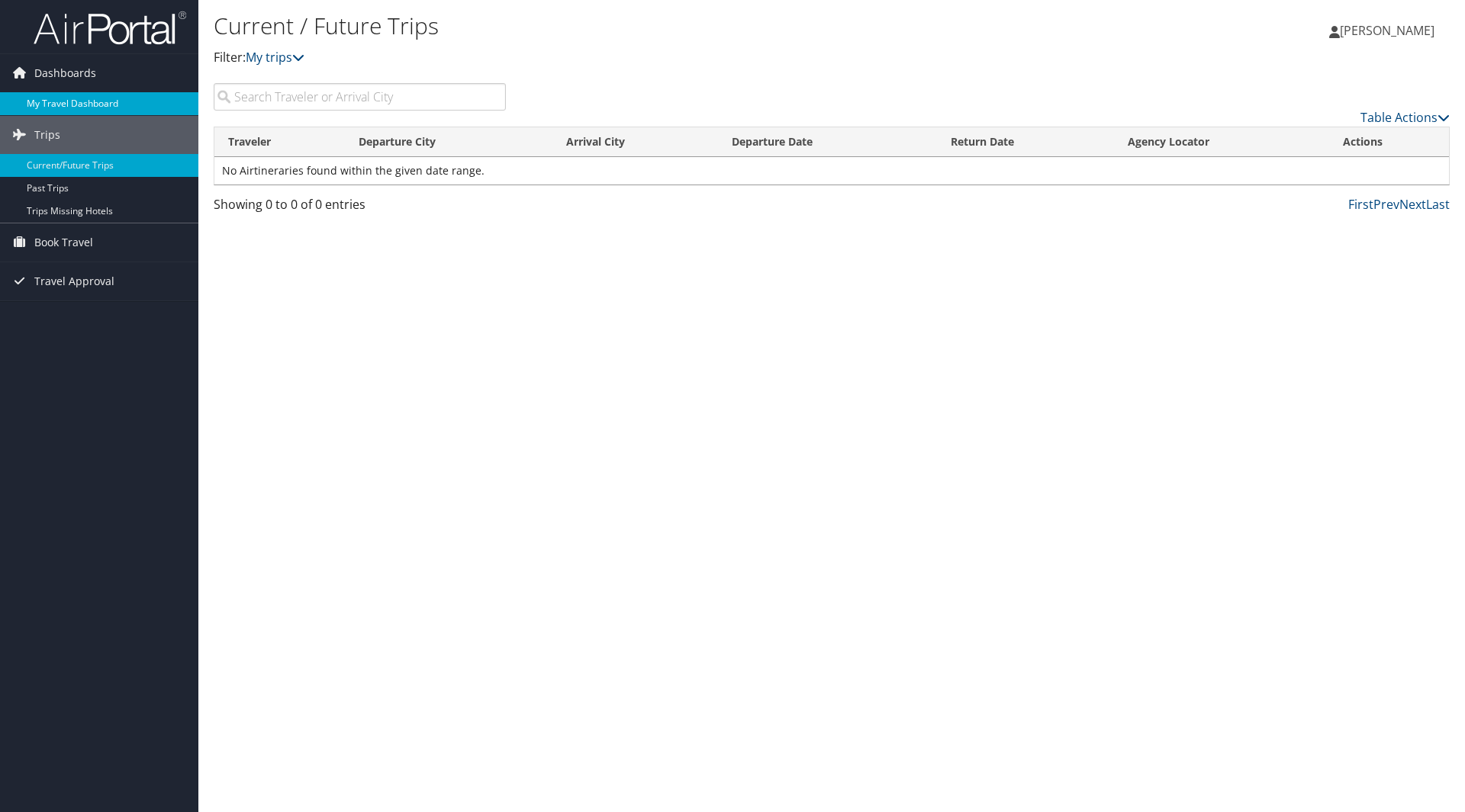 The image size is (1465, 812). I want to click on a: My trips, so click(274, 57).